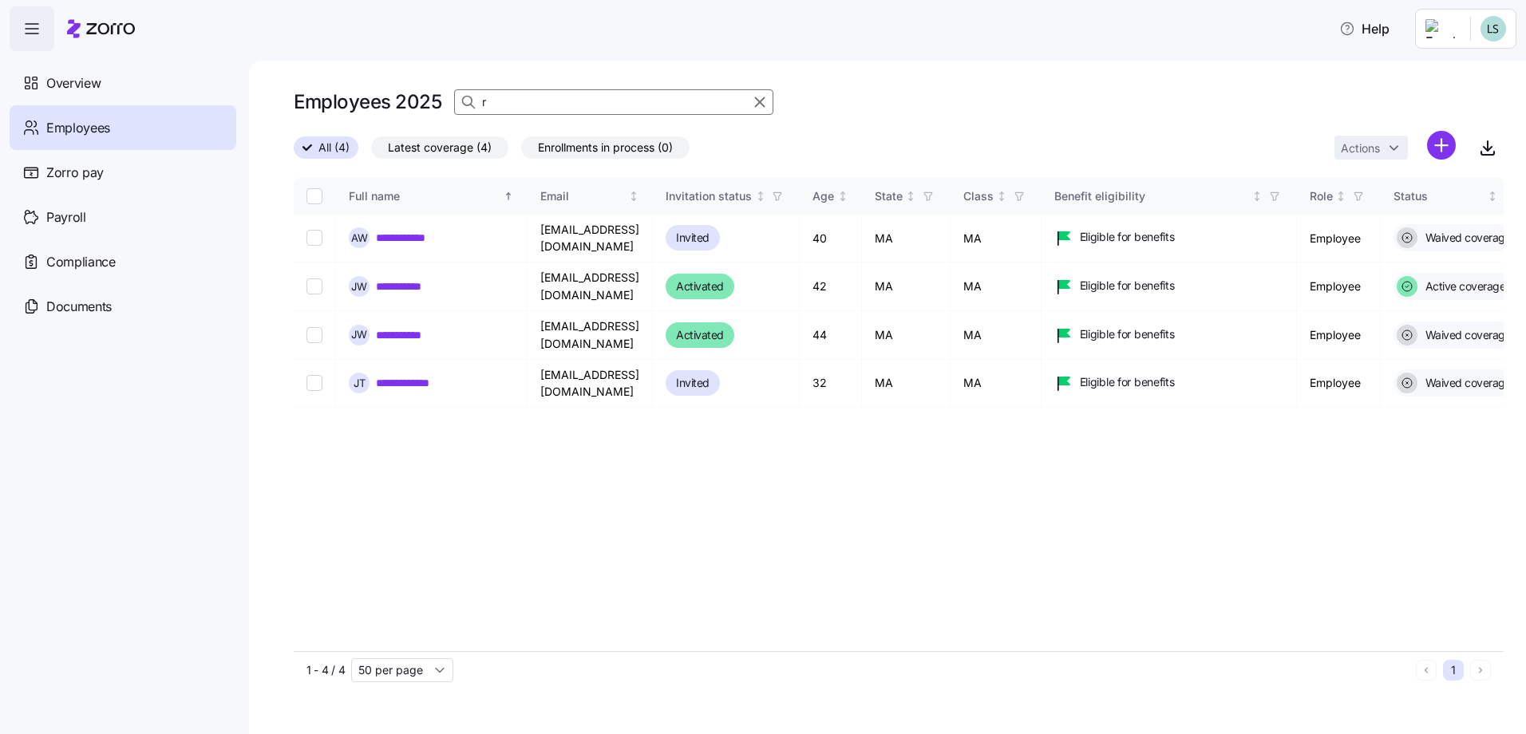 The height and width of the screenshot is (734, 1526). I want to click on span: Employees, so click(78, 128).